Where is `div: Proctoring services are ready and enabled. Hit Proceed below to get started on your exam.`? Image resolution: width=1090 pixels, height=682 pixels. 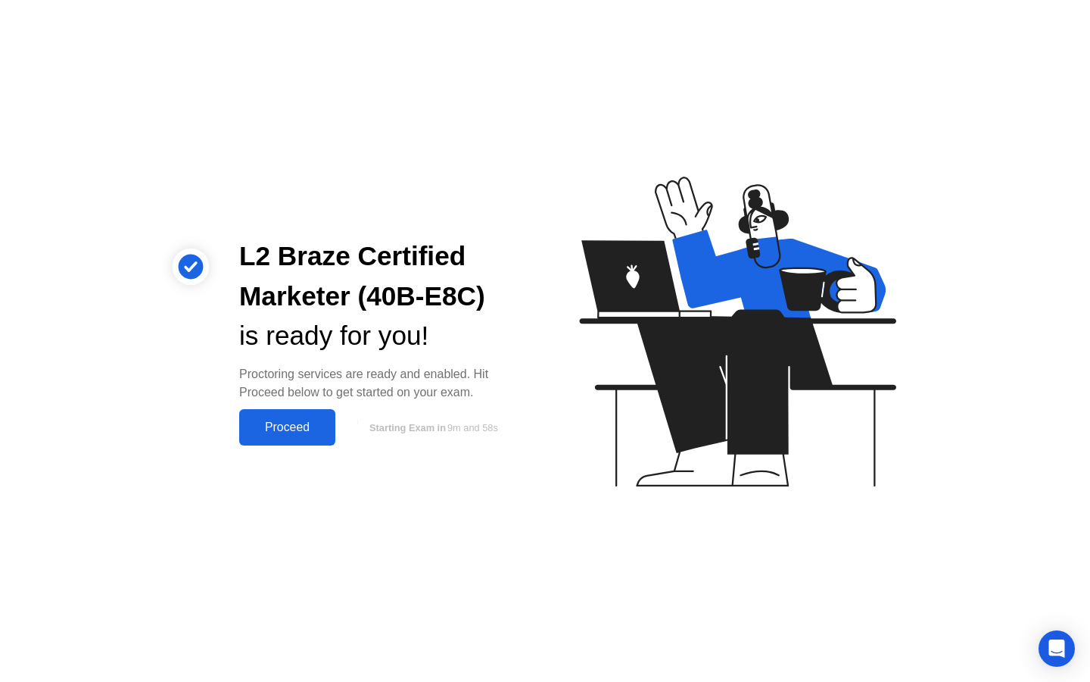
div: Proctoring services are ready and enabled. Hit Proceed below to get started on your exam. is located at coordinates (380, 383).